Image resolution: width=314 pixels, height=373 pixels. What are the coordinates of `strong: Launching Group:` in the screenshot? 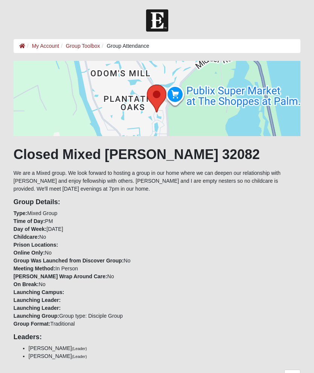 It's located at (36, 316).